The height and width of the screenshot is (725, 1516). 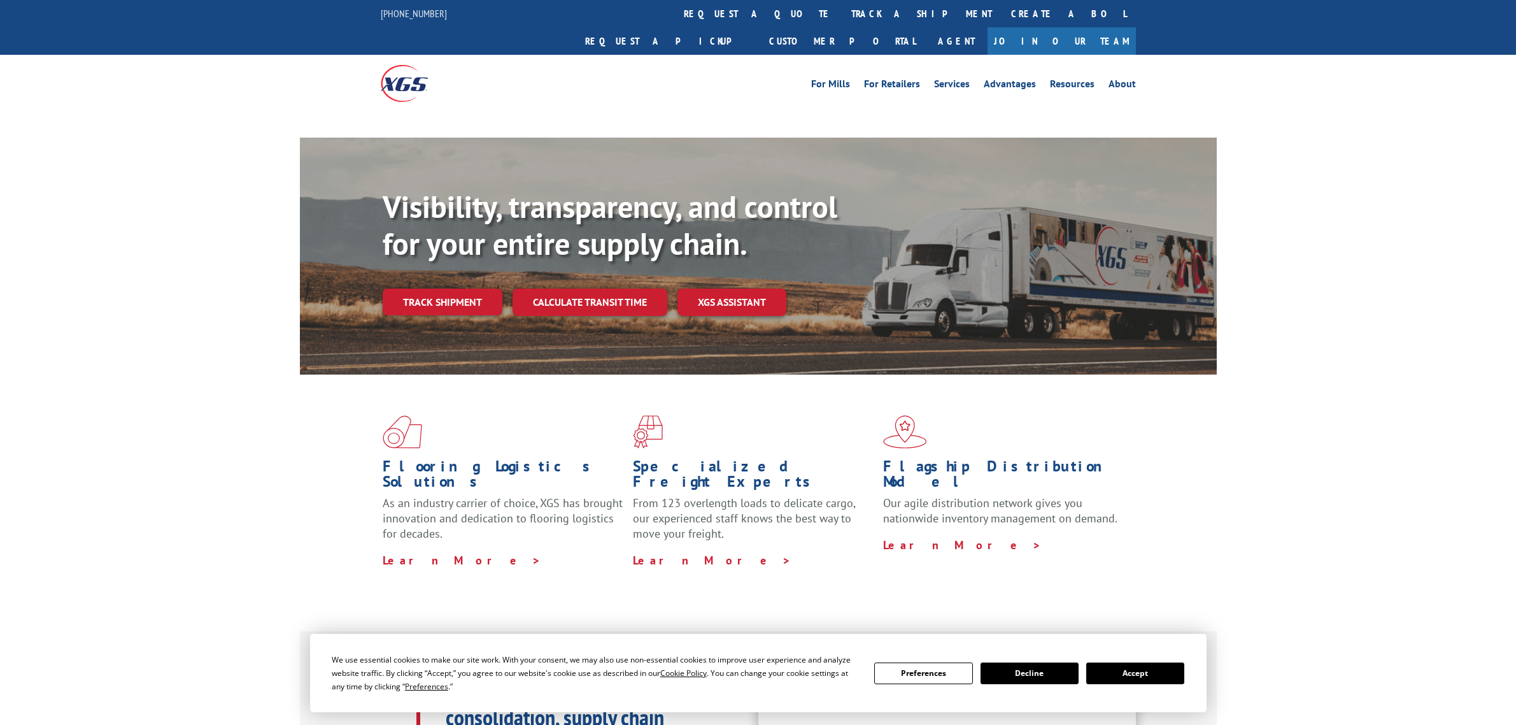 I want to click on span: Cookie Policy, so click(x=683, y=672).